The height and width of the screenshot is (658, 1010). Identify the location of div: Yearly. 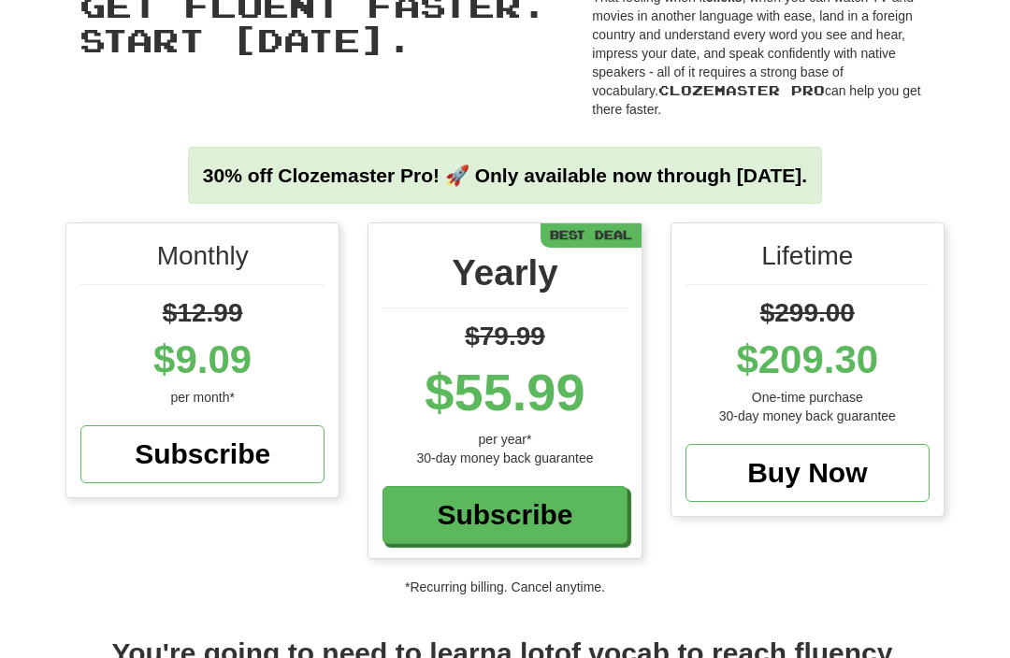
(504, 278).